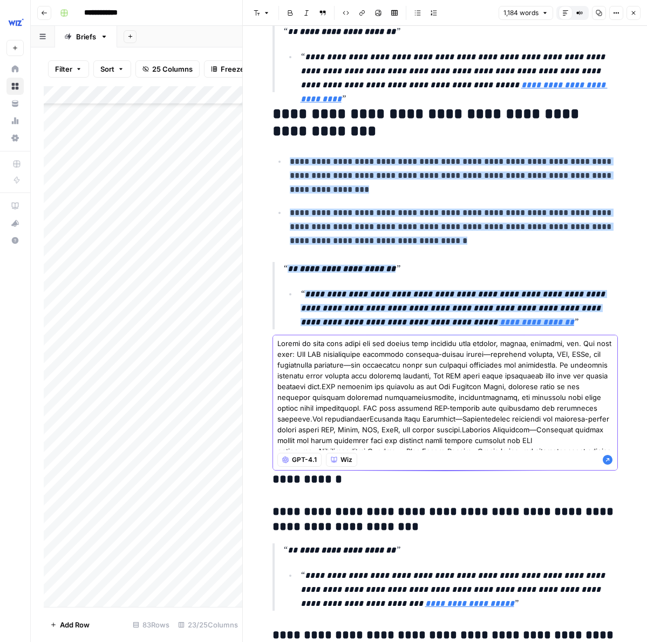  I want to click on span: Filter, so click(64, 69).